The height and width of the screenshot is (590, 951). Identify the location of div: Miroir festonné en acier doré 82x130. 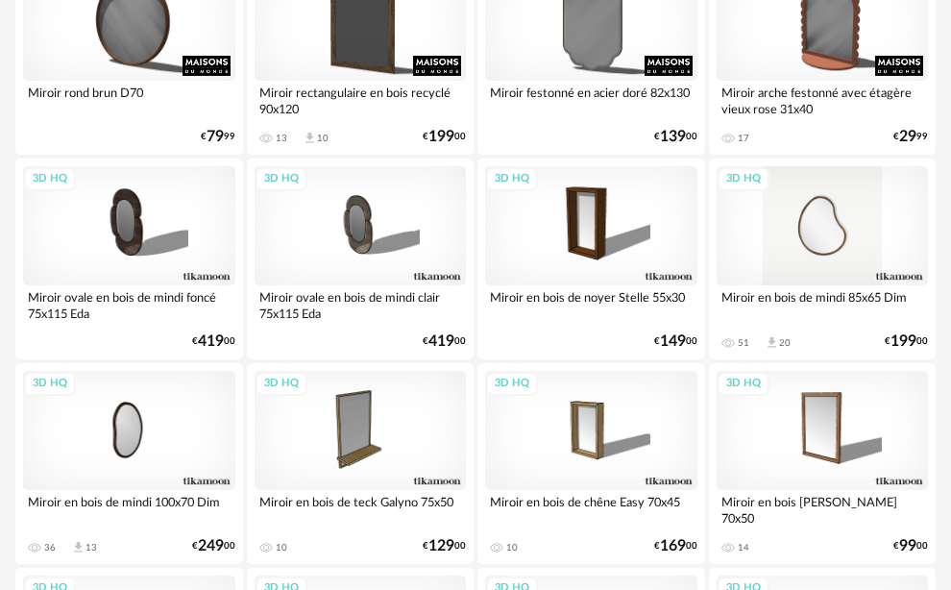
(591, 100).